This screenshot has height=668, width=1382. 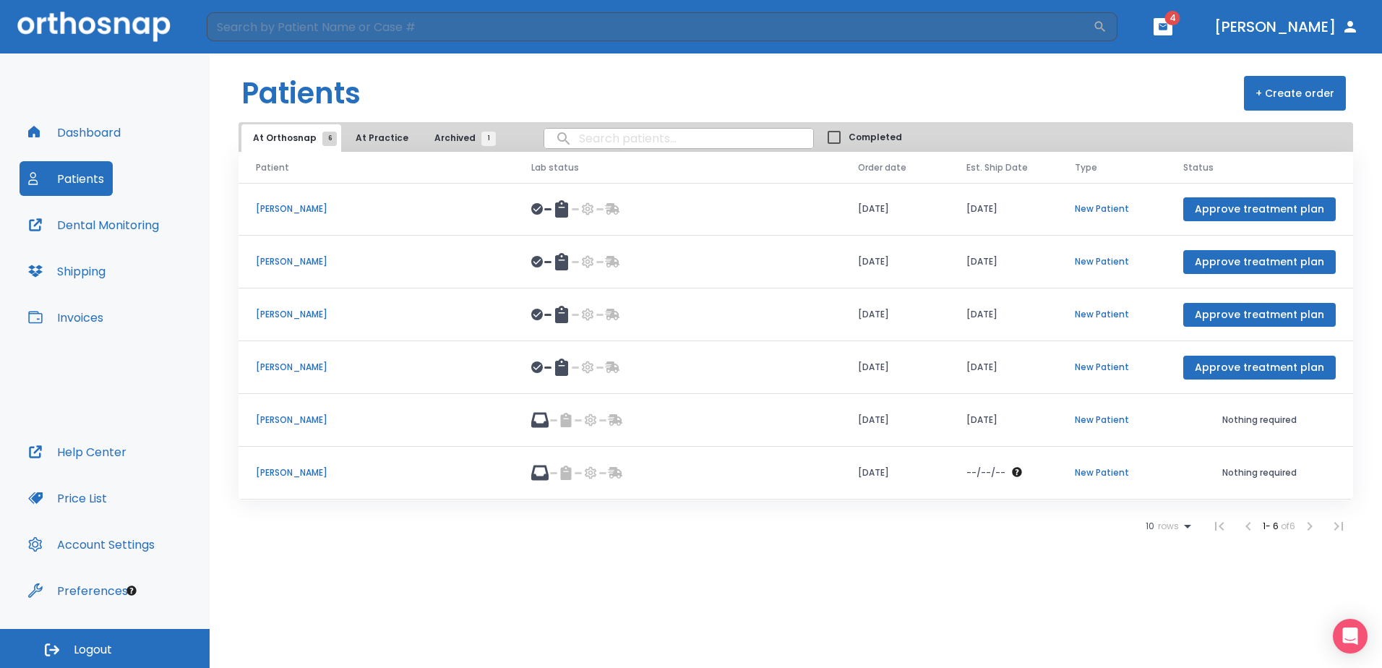 I want to click on span: Est. Ship Date, so click(x=997, y=168).